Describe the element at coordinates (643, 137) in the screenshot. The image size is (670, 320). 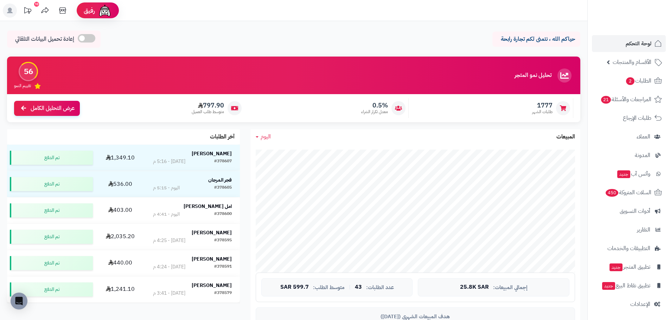
I see `span: العملاء` at that location.